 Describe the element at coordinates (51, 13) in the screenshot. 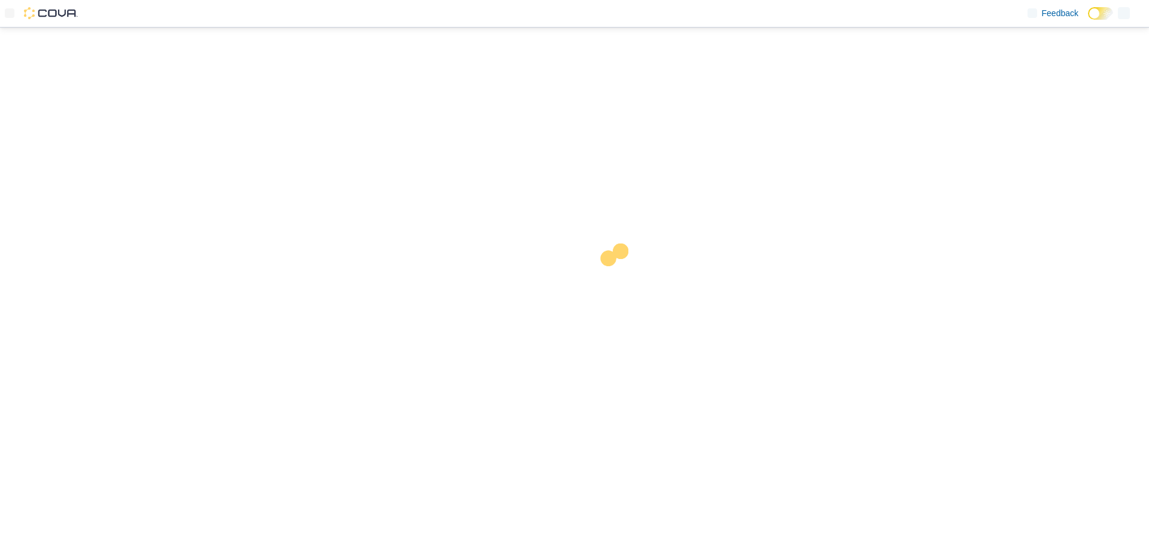

I see `img: Cova` at that location.